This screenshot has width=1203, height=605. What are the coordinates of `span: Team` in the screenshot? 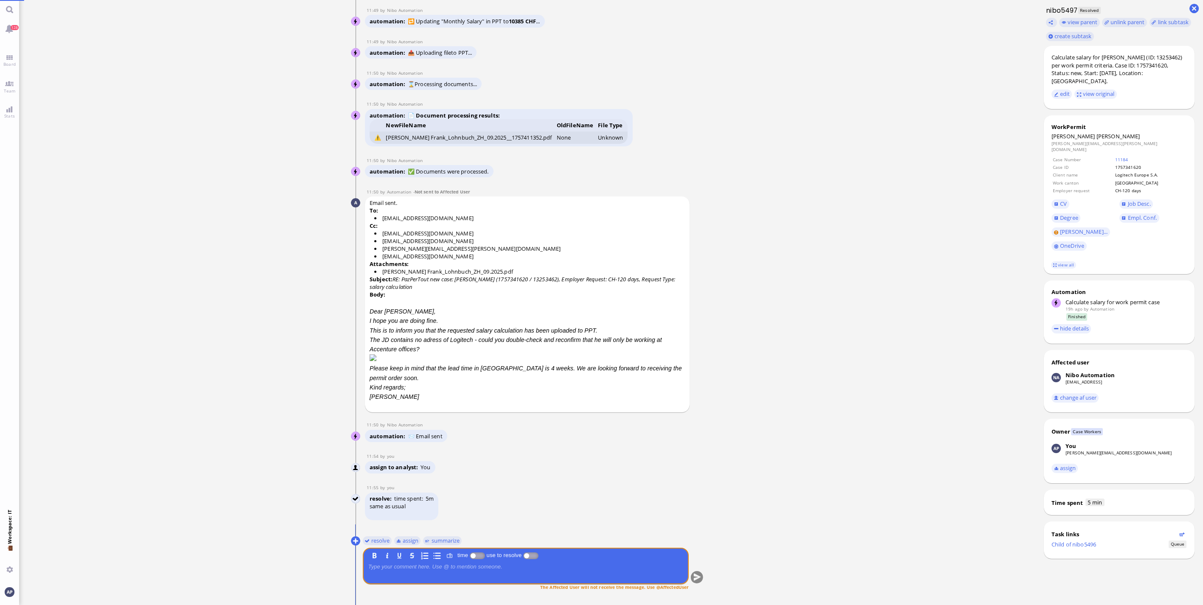 It's located at (10, 91).